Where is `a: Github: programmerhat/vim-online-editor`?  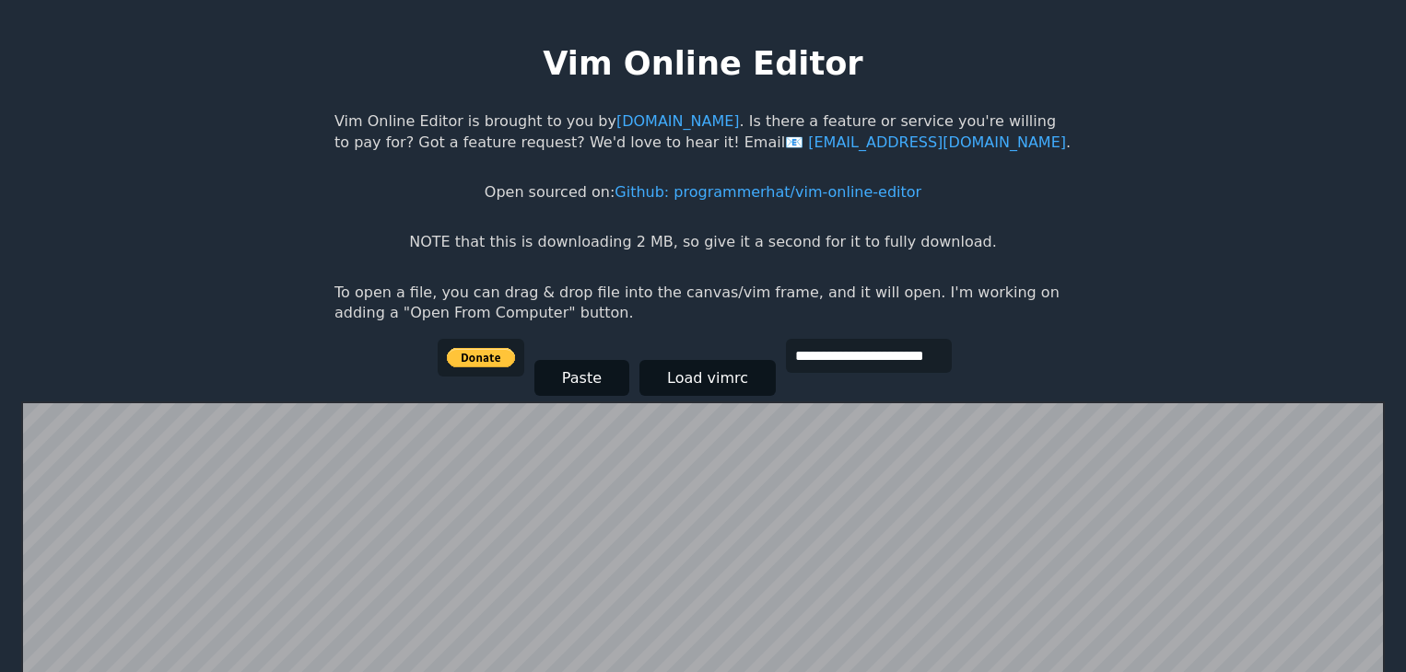 a: Github: programmerhat/vim-online-editor is located at coordinates (767, 192).